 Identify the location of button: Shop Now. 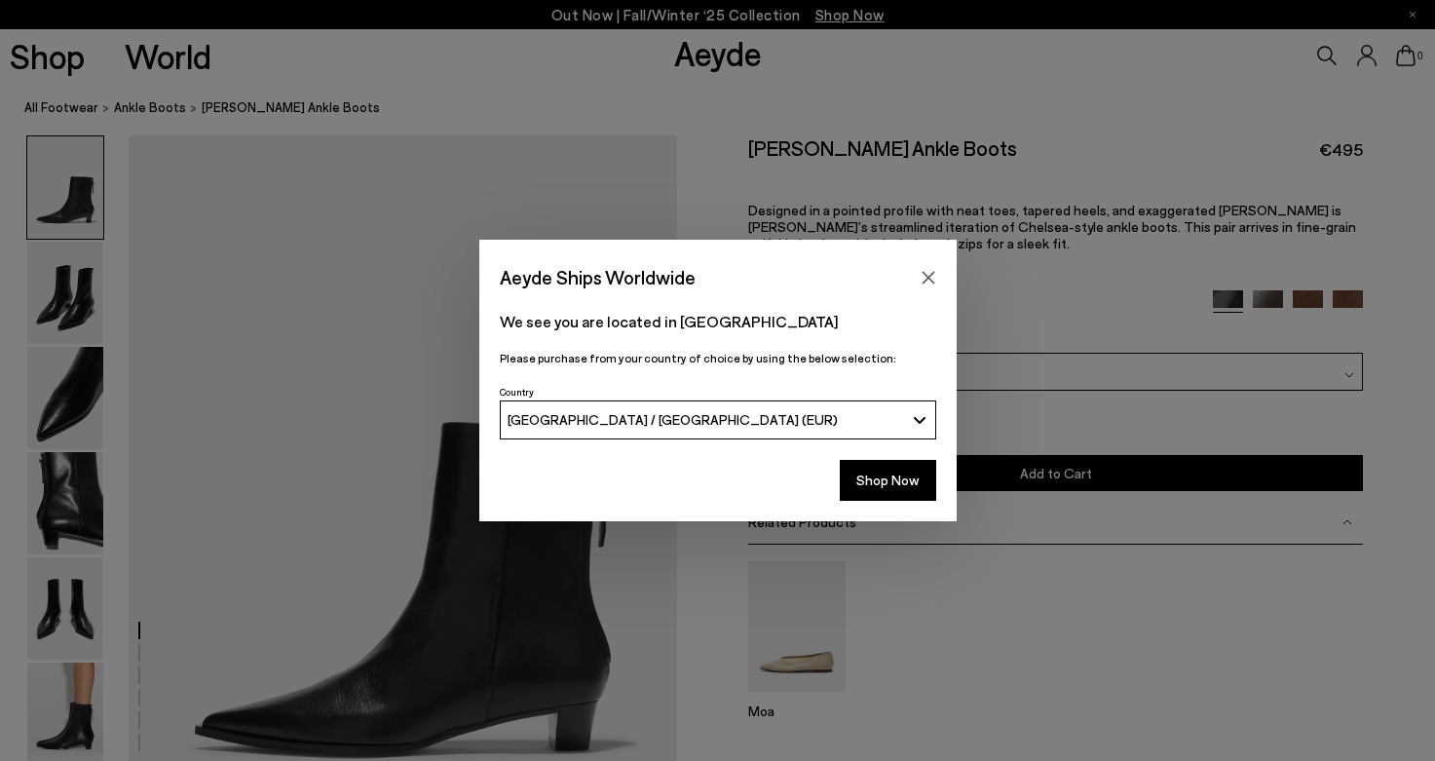
(887, 480).